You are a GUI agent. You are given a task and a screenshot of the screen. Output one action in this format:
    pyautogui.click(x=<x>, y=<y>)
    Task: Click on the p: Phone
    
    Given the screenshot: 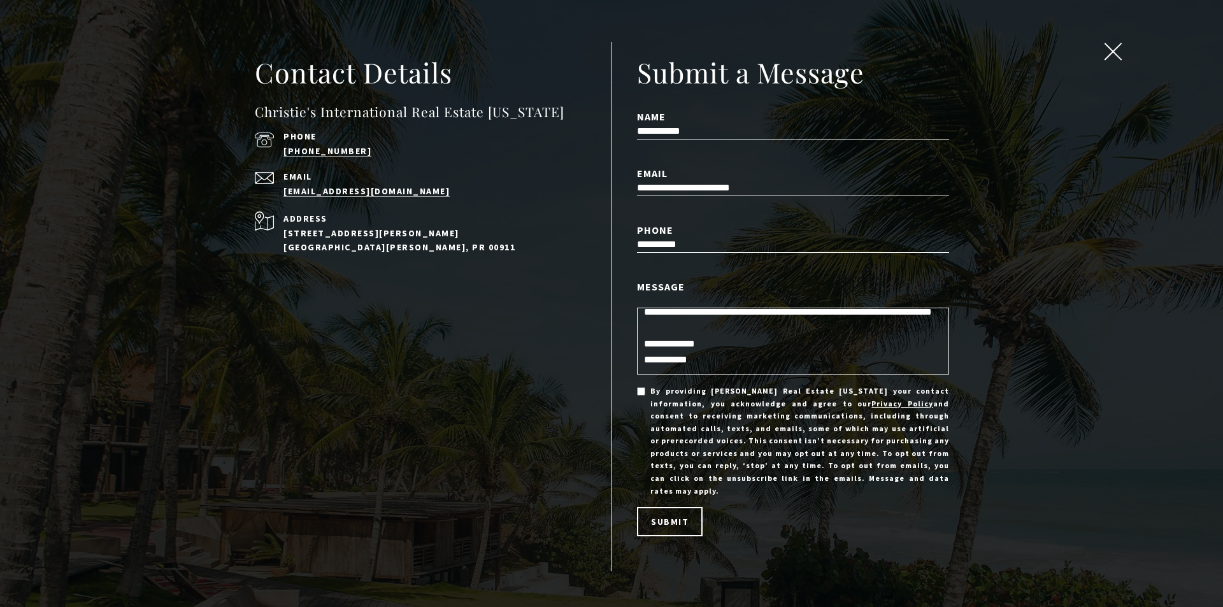 What is the action you would take?
    pyautogui.click(x=429, y=136)
    